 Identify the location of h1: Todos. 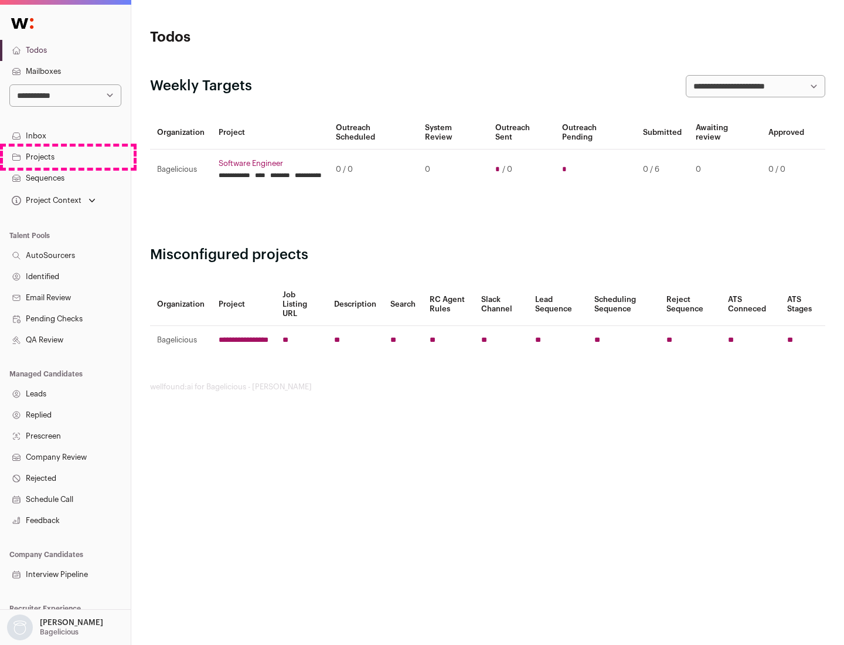
(263, 38).